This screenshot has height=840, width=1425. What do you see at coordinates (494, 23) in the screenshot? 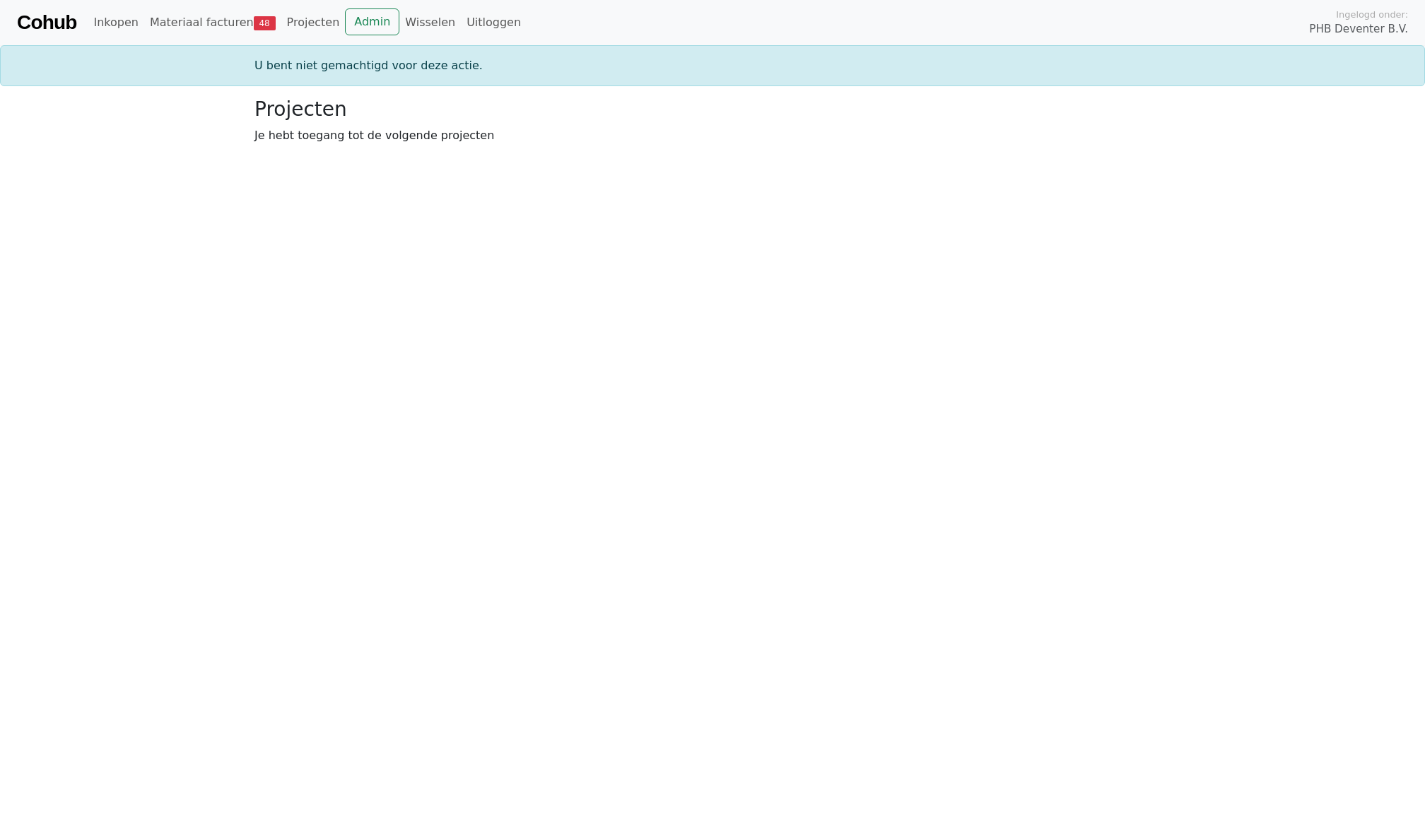
I see `a: Uitloggen` at bounding box center [494, 23].